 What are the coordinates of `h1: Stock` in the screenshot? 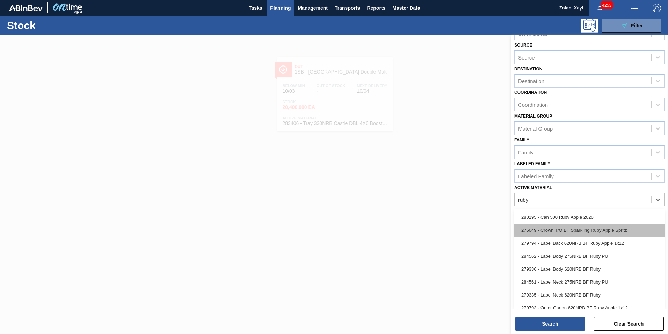 It's located at (59, 25).